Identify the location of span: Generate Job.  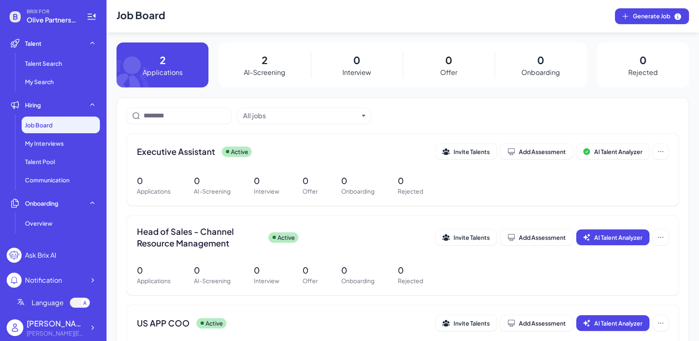
(658, 16).